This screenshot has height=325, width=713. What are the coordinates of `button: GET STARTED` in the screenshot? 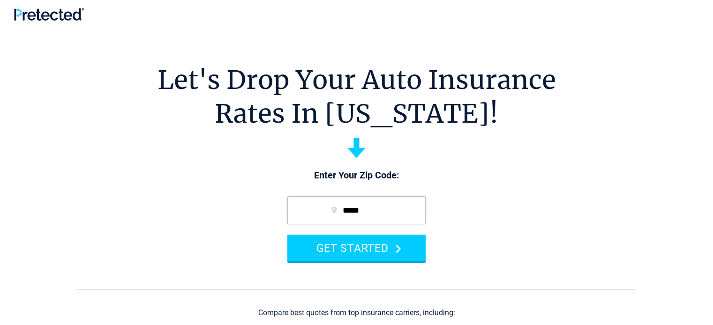 It's located at (356, 248).